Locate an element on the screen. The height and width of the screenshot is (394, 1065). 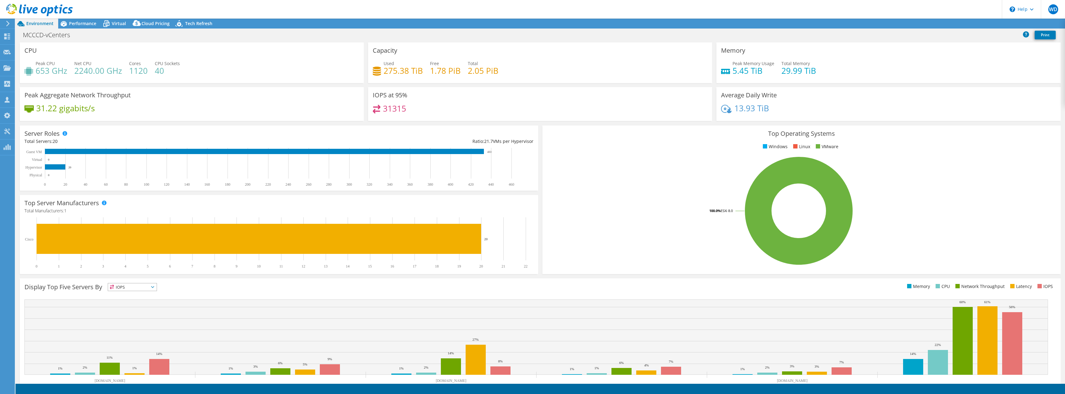
text: 11 is located at coordinates (281, 266).